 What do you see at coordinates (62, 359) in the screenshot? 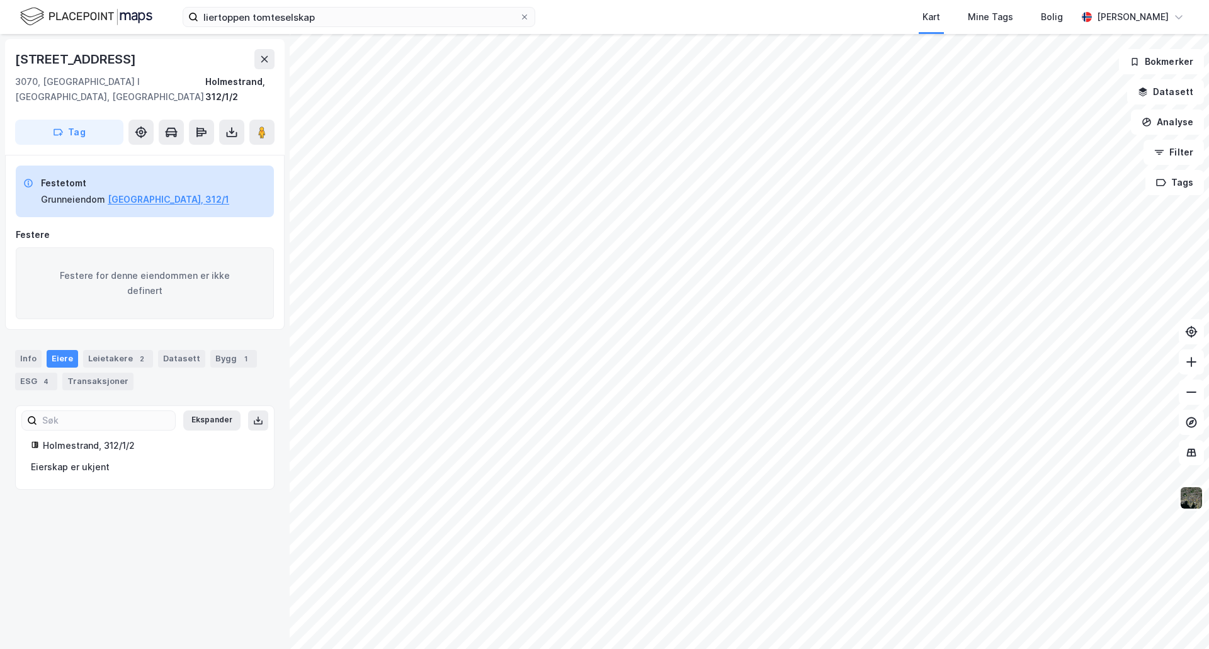
I see `div: Eiere` at bounding box center [62, 359].